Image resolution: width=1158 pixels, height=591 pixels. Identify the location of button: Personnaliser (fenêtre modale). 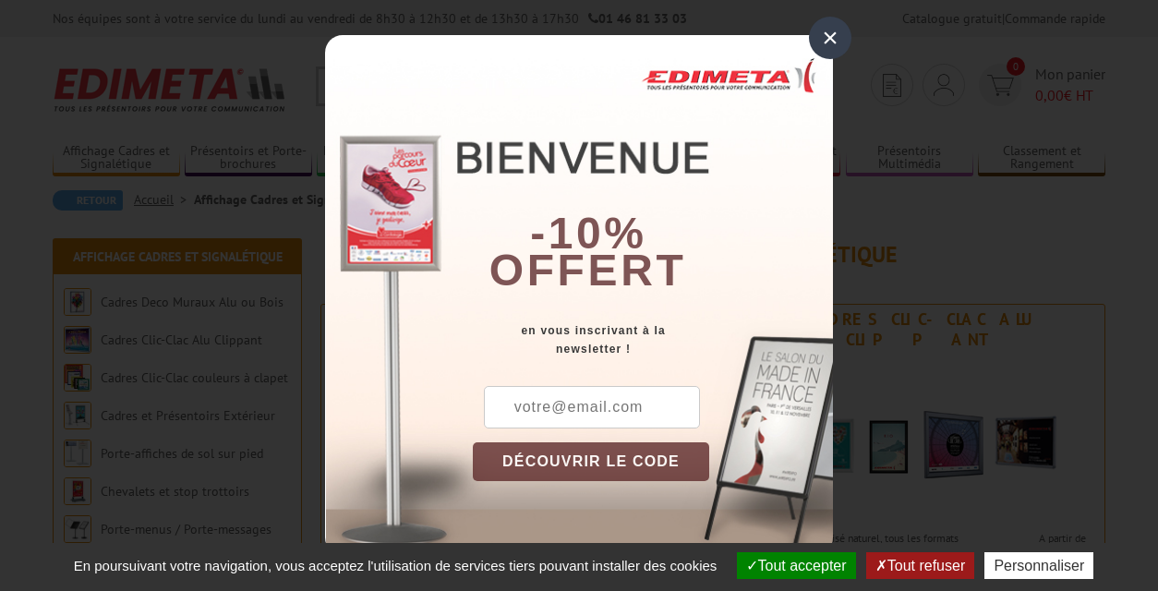
(1039, 565).